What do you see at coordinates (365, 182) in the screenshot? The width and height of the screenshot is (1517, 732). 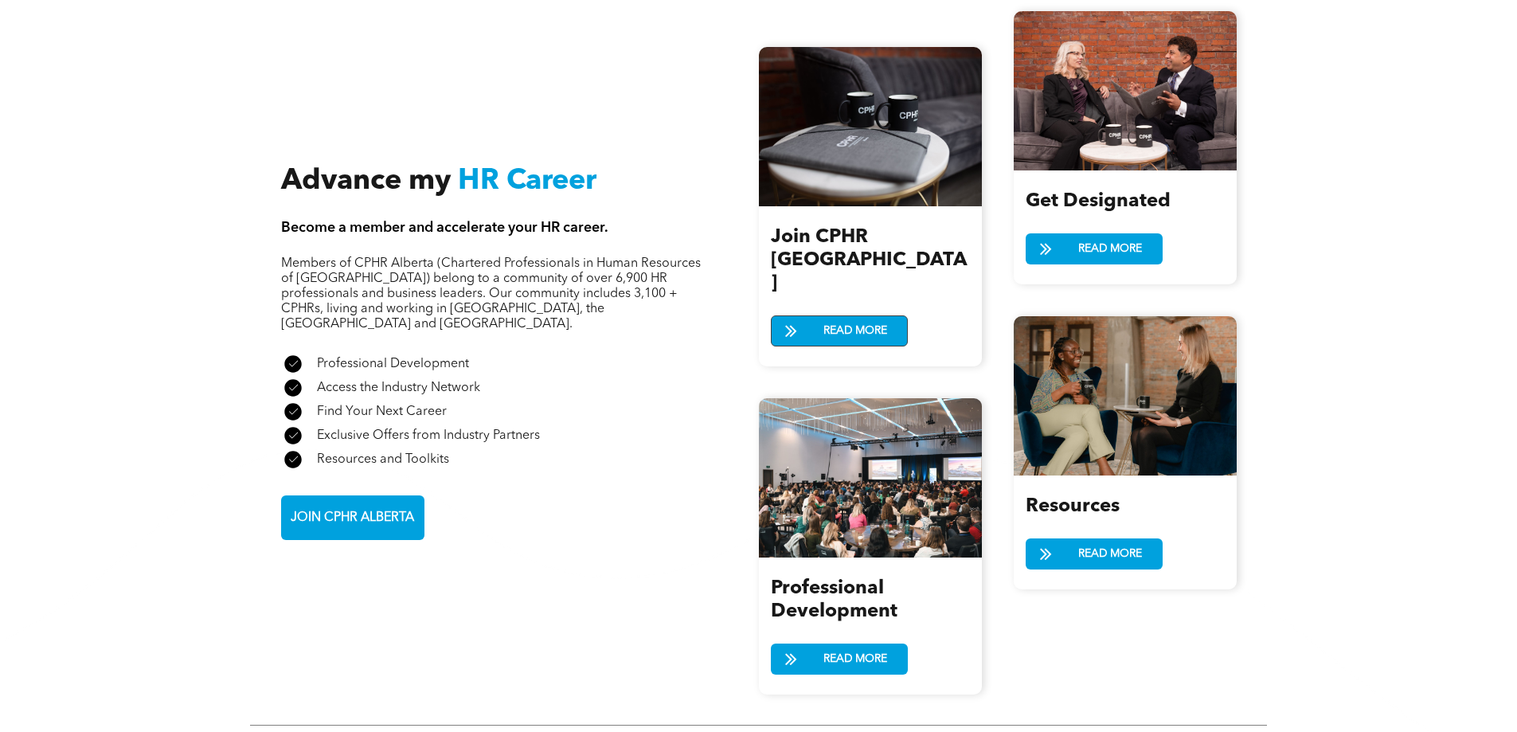 I see `span: Advance my` at bounding box center [365, 182].